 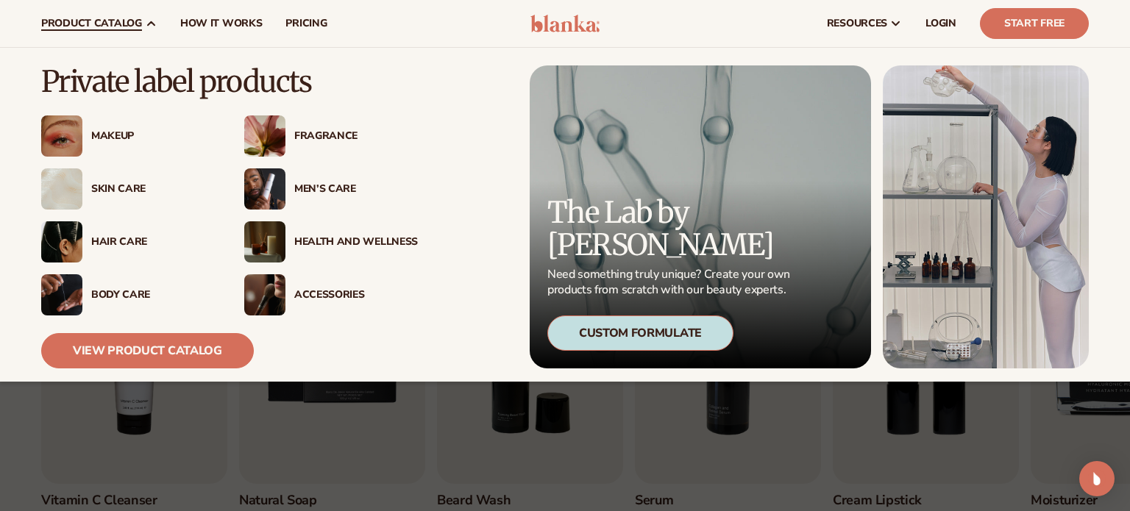 I want to click on a: View Product Catalog, so click(x=147, y=351).